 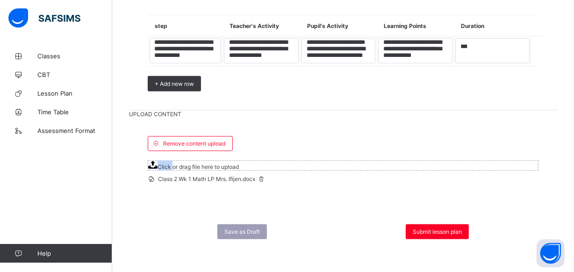 What do you see at coordinates (415, 26) in the screenshot?
I see `th: Learning Points` at bounding box center [415, 26].